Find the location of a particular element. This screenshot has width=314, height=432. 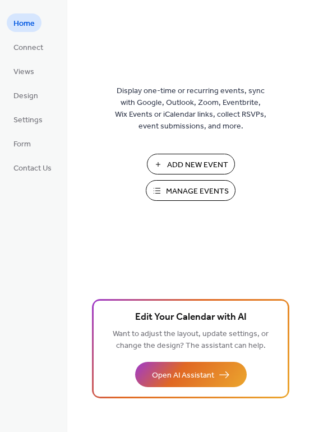

span: Display one-time or recurring events, sync with Google, Outlook, Zoom, Eventbrite, Wix Events or ... is located at coordinates (191, 109).